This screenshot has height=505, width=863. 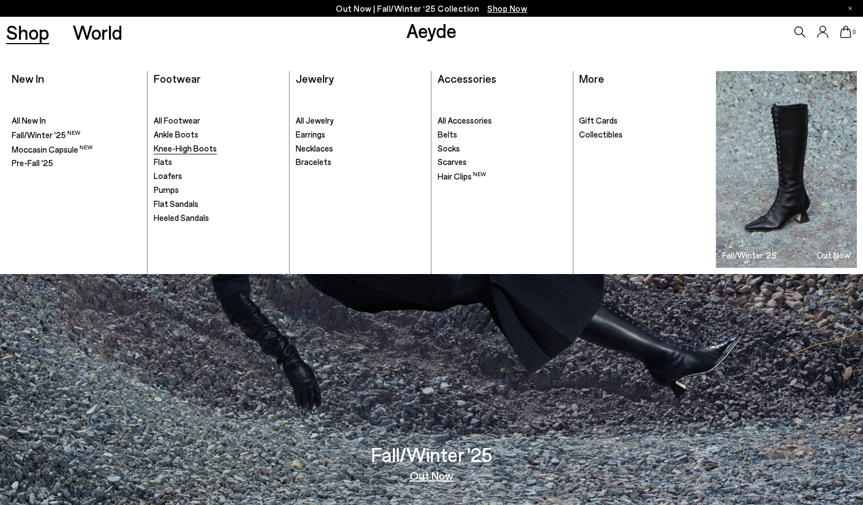 I want to click on a: Out Now, so click(x=432, y=475).